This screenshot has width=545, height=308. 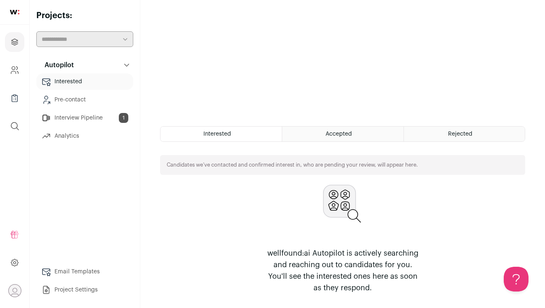 What do you see at coordinates (14, 70) in the screenshot?
I see `a: Company and ATS Settings` at bounding box center [14, 70].